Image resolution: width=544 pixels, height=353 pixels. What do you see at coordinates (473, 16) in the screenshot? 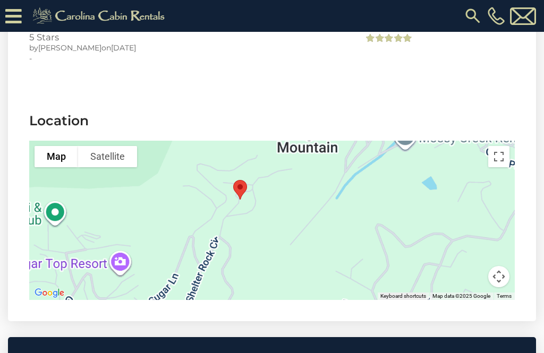
I see `img: search-regular.svg` at bounding box center [473, 16].